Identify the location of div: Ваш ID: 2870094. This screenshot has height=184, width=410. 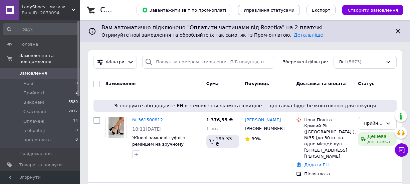
(51, 13).